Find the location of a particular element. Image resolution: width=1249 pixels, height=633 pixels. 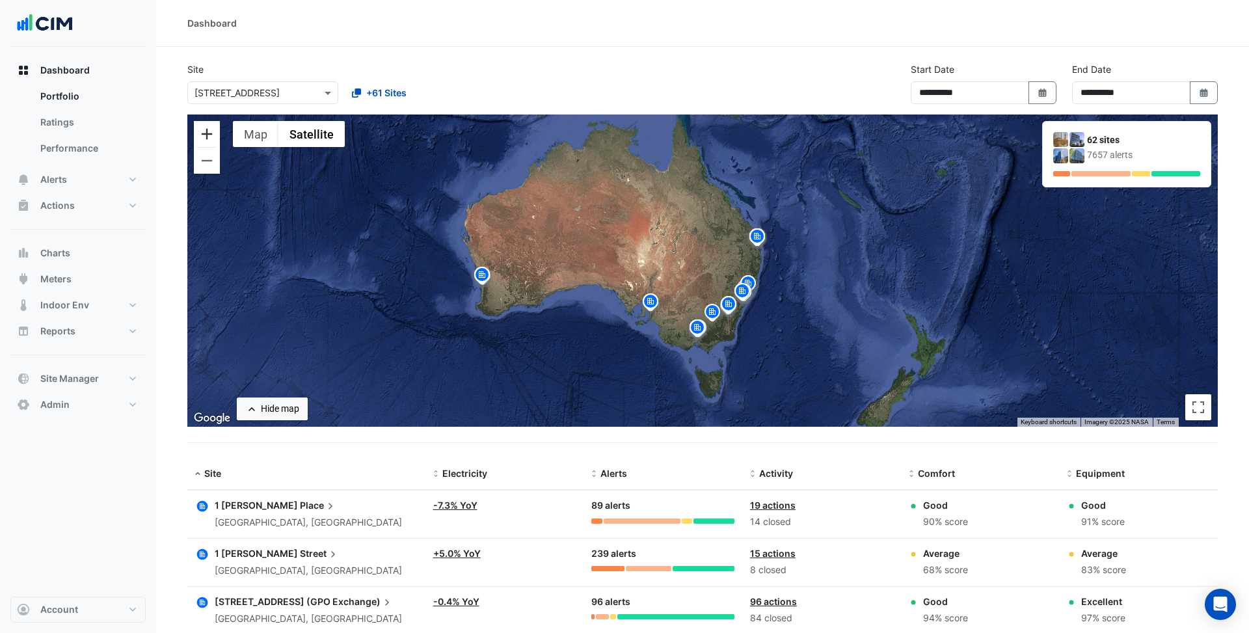

div: 90% score is located at coordinates (945, 522).